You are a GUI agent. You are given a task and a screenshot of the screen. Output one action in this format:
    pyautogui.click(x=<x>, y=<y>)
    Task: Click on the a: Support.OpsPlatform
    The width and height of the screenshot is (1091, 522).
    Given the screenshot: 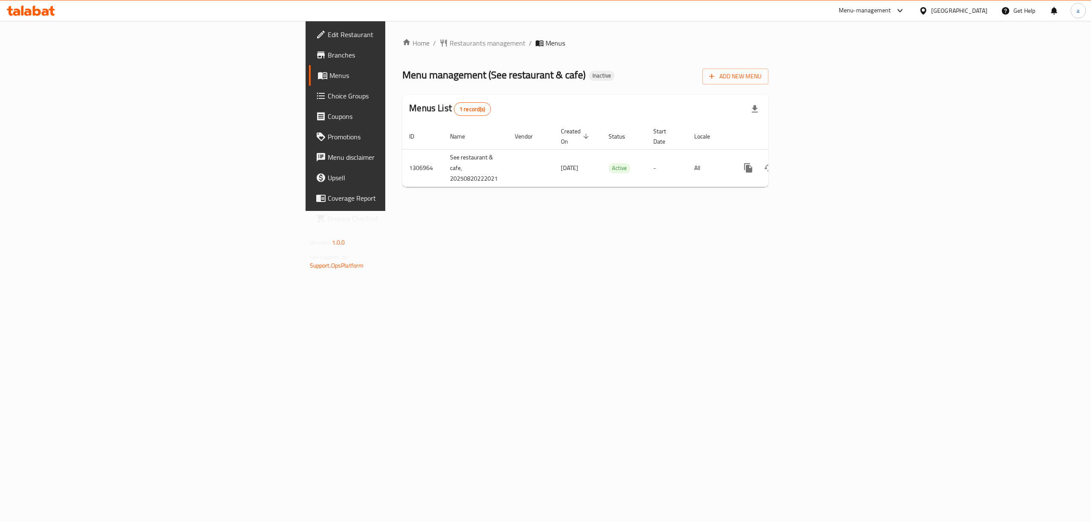 What is the action you would take?
    pyautogui.click(x=337, y=266)
    